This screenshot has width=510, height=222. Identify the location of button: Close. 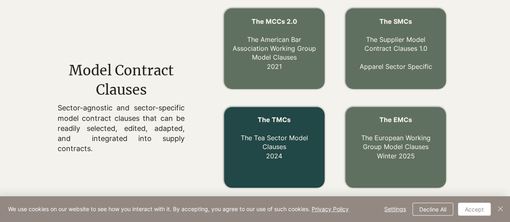
(501, 209).